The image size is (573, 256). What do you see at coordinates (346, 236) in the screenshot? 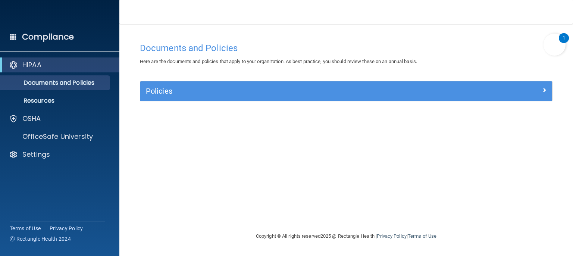
I see `div: Copyright © All rights reserved 2025 @ Rectangle Health | |` at bounding box center [346, 236].